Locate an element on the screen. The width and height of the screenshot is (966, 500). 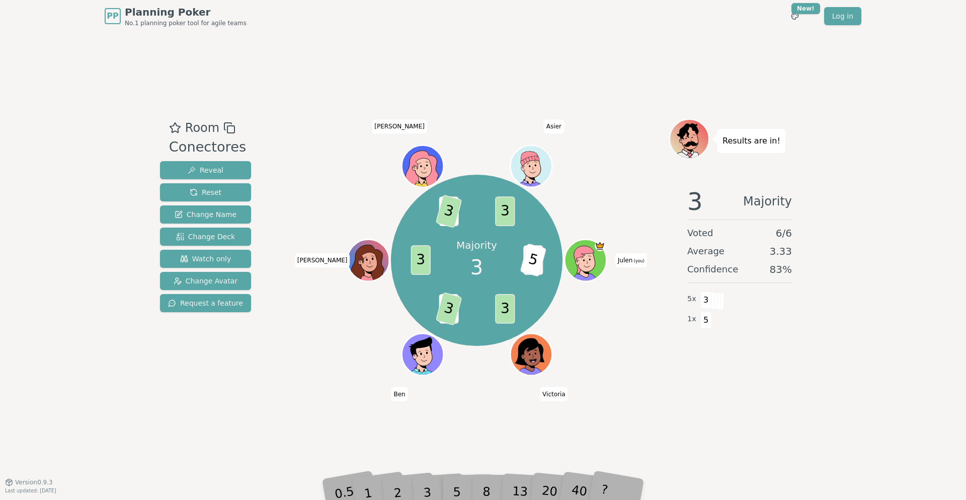
span: 3.33 is located at coordinates (780, 251).